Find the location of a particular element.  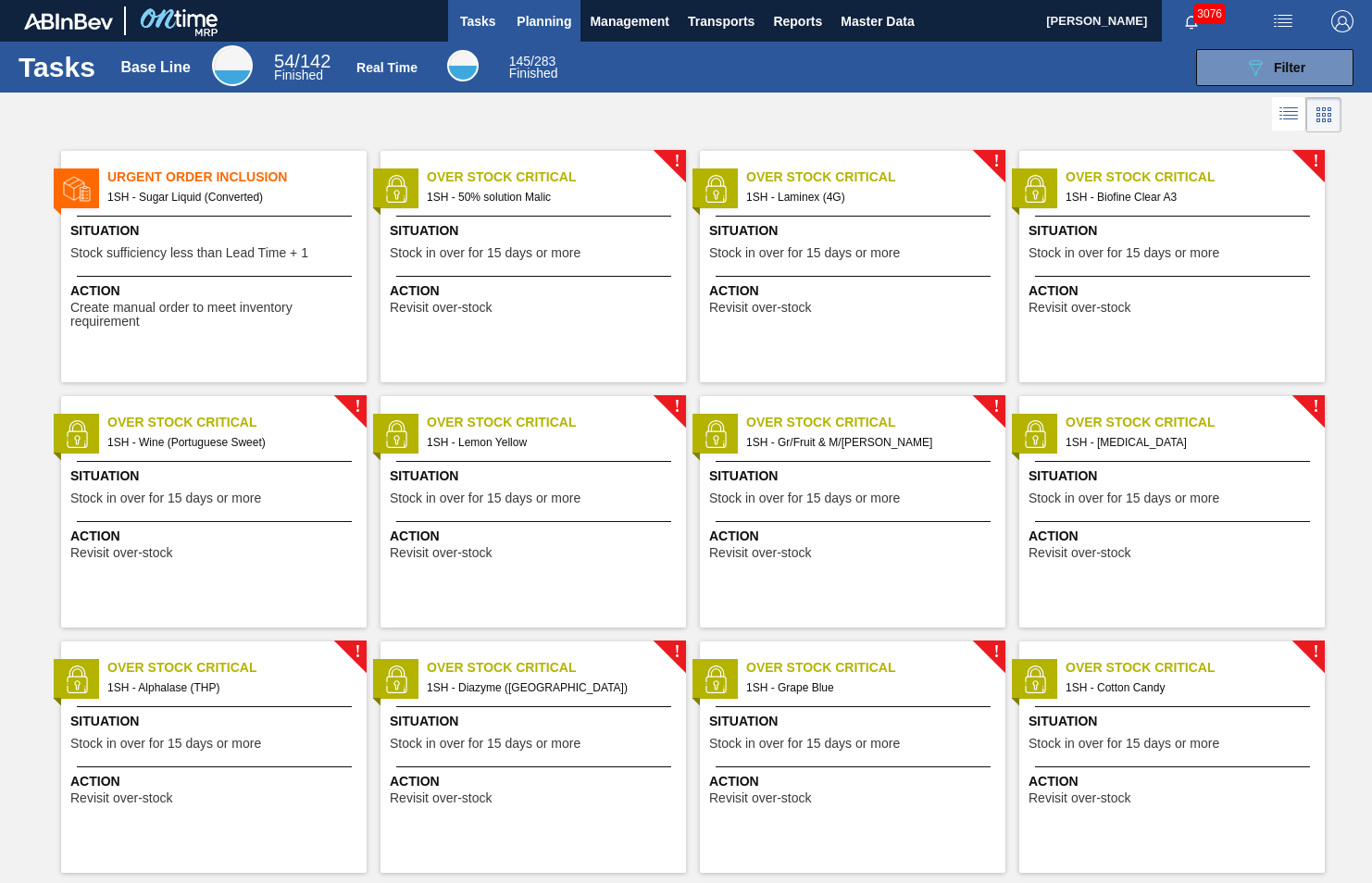

span: 54 is located at coordinates (284, 61).